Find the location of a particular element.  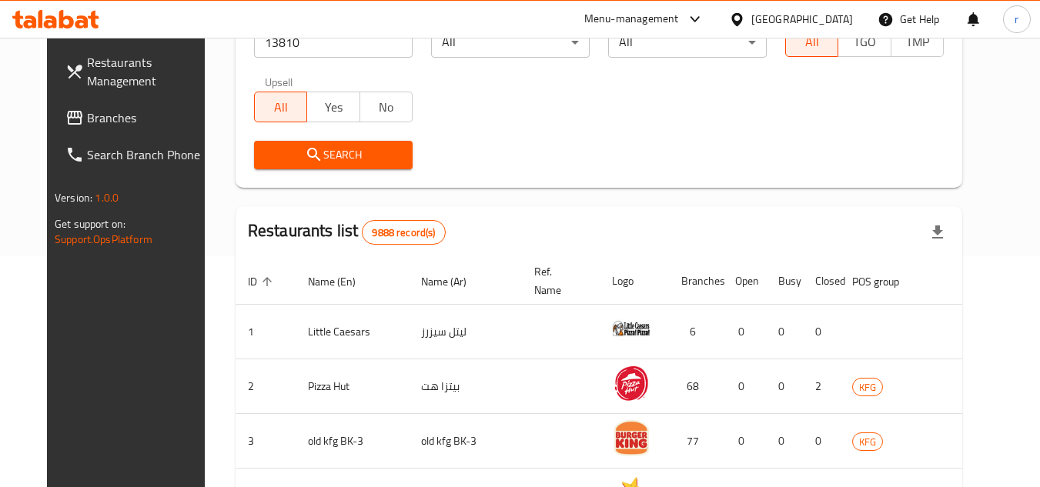

span: Restaurants Management is located at coordinates (148, 72).